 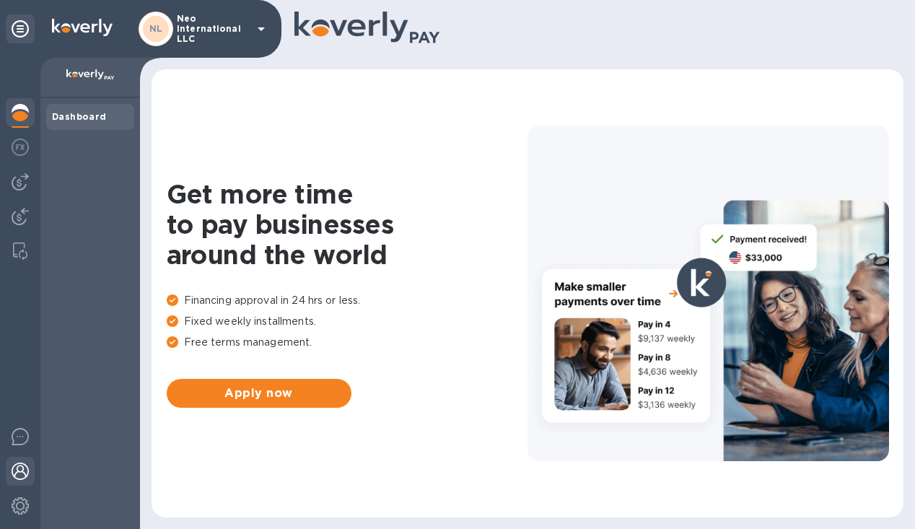 What do you see at coordinates (347, 300) in the screenshot?
I see `p: Financing approval in 24 hrs or less.` at bounding box center [347, 300].